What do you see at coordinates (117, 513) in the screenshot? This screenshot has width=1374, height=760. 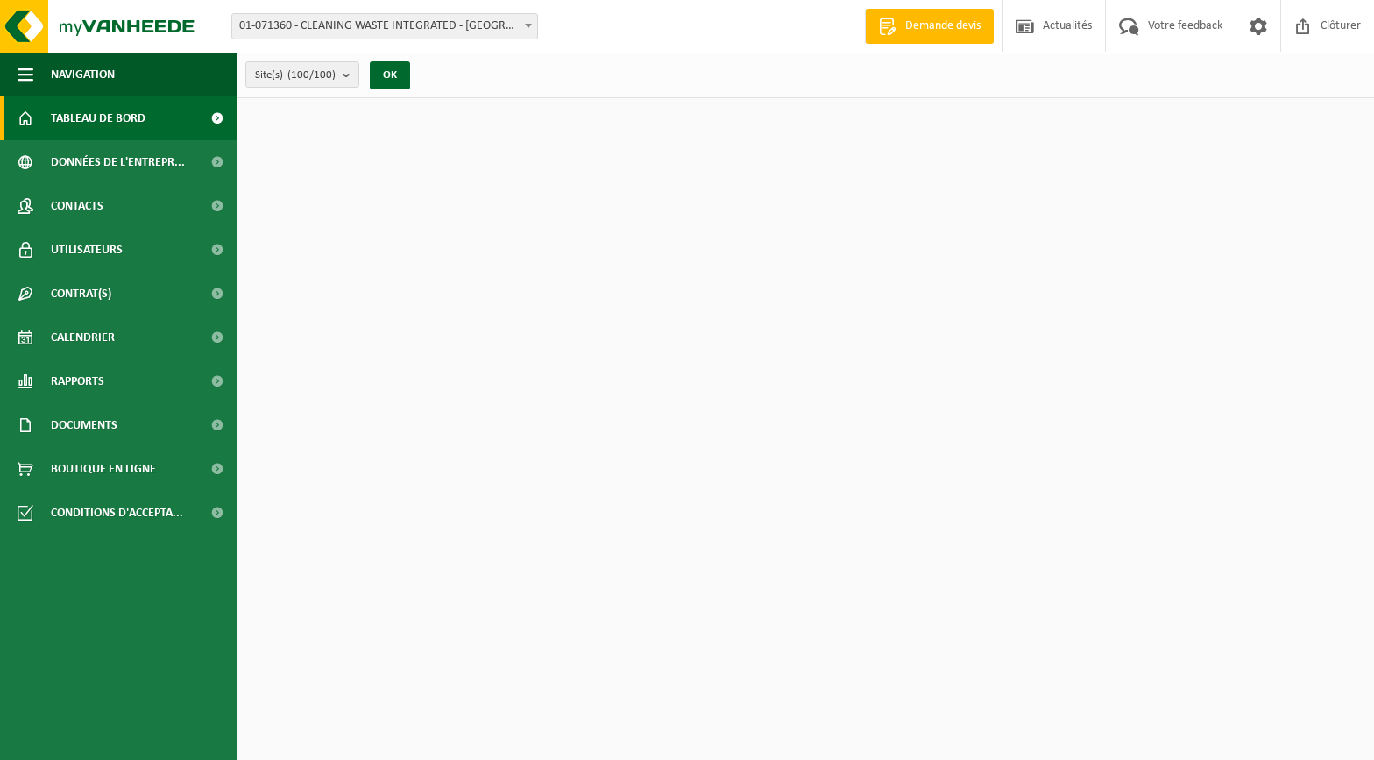 I see `span: Conditions d'accepta...` at bounding box center [117, 513].